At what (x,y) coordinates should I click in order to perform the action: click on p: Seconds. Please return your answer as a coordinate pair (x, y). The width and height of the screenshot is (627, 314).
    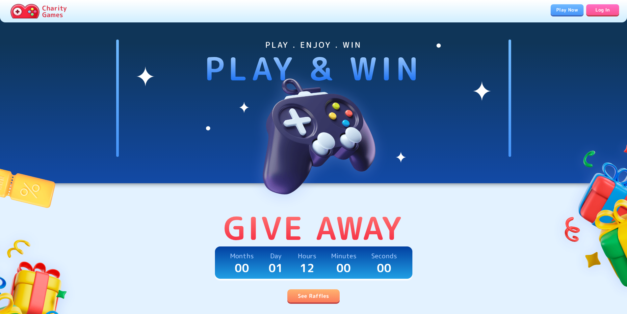
    Looking at the image, I should click on (384, 255).